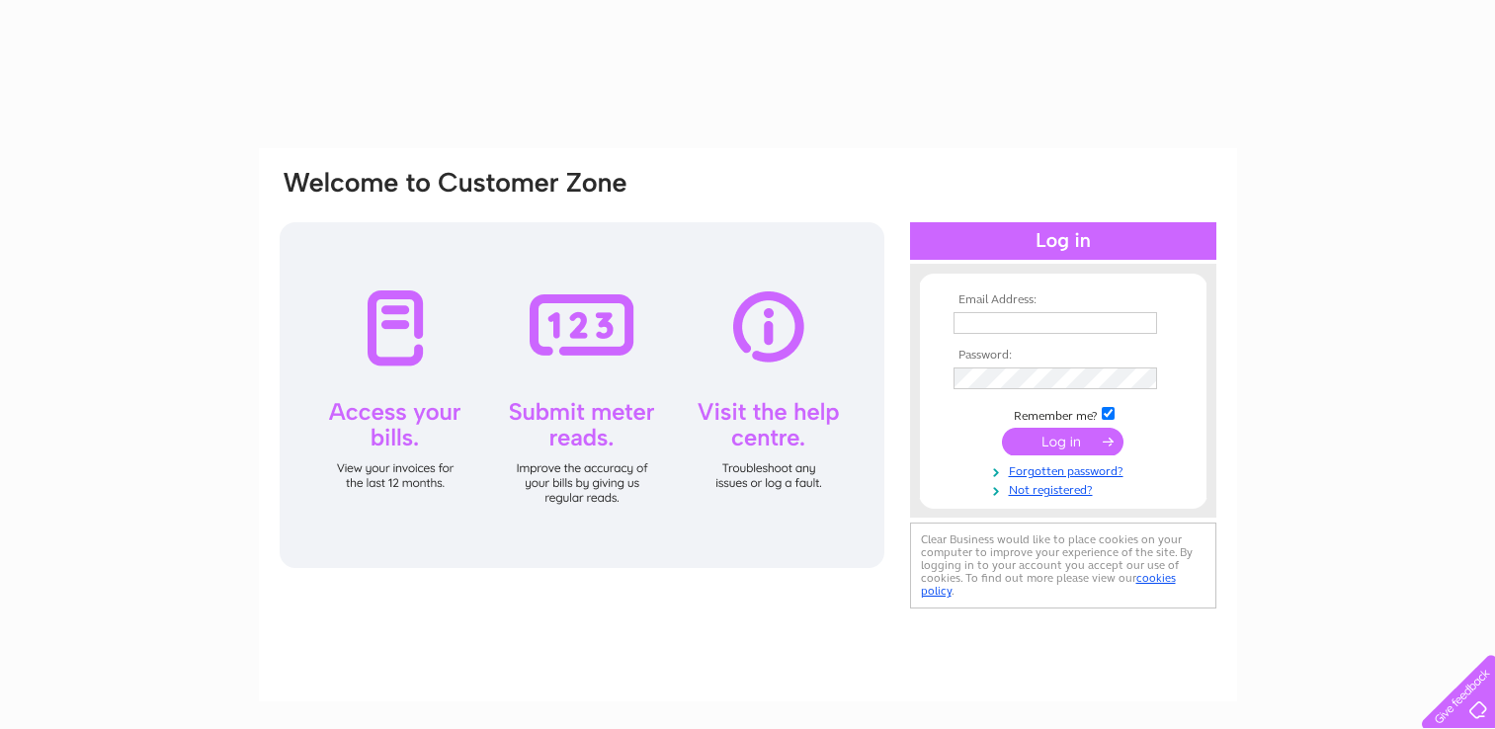  Describe the element at coordinates (1065, 469) in the screenshot. I see `a: Forgotten password?` at that location.